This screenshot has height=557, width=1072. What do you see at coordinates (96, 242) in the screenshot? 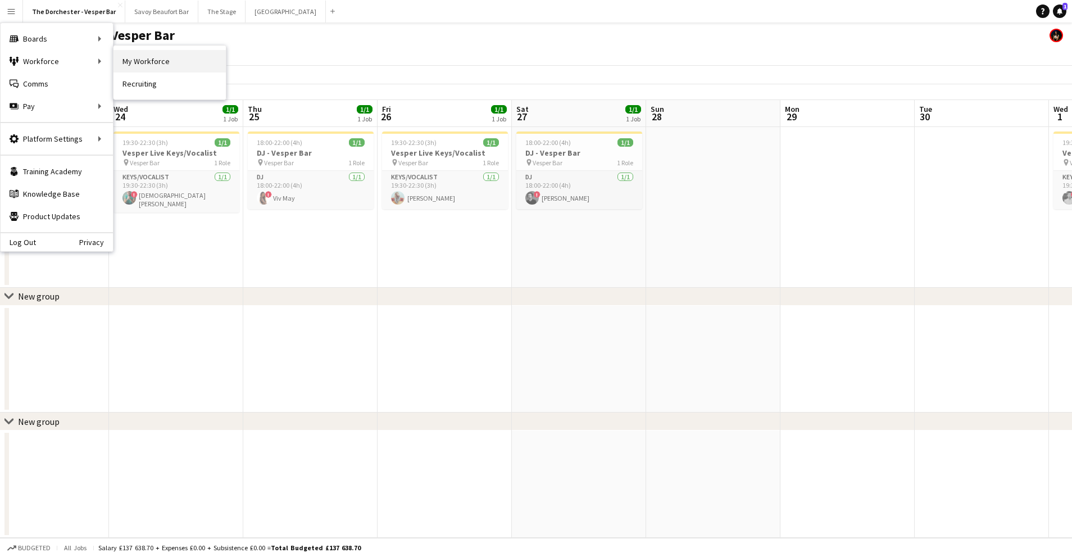
I see `a: Privacy` at bounding box center [96, 242].